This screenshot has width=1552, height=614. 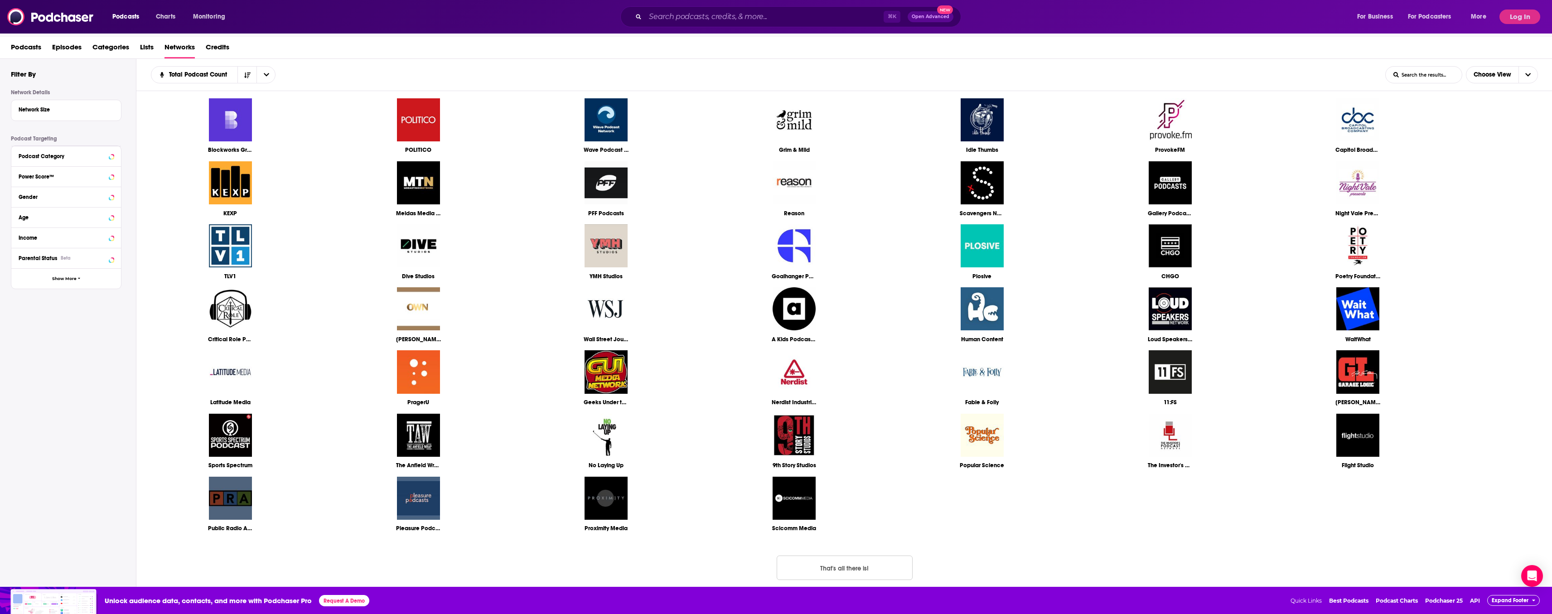 What do you see at coordinates (418, 276) in the screenshot?
I see `span: Dive Studios` at bounding box center [418, 276].